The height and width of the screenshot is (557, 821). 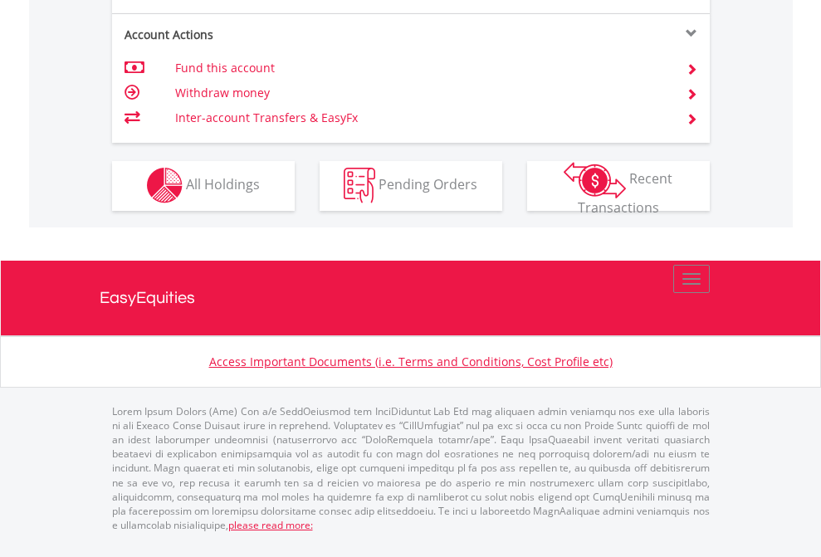 I want to click on button: All Holdings, so click(x=203, y=186).